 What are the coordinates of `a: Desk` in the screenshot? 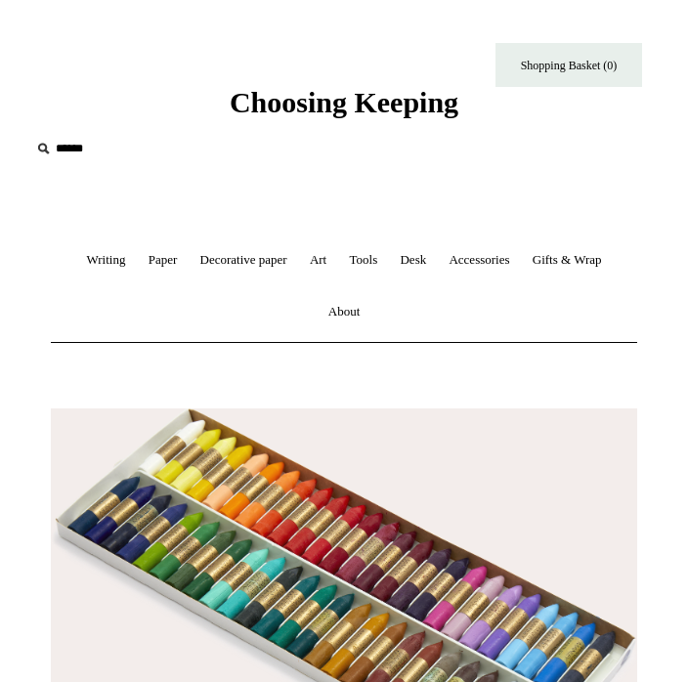 It's located at (413, 260).